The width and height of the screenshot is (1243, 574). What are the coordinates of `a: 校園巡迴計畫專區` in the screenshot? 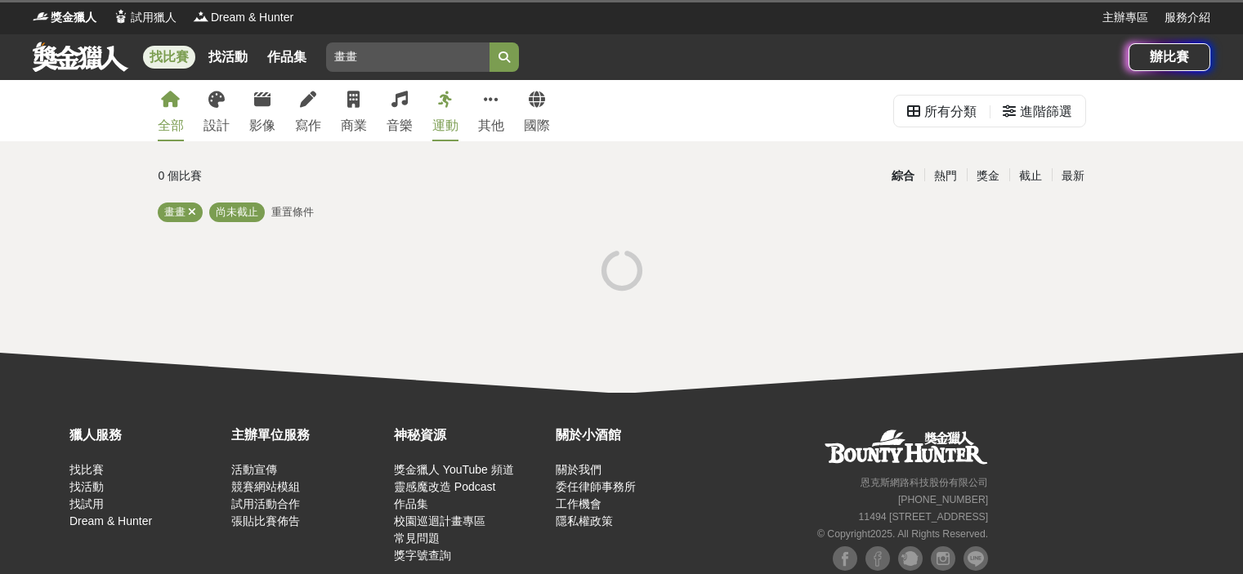 It's located at (440, 521).